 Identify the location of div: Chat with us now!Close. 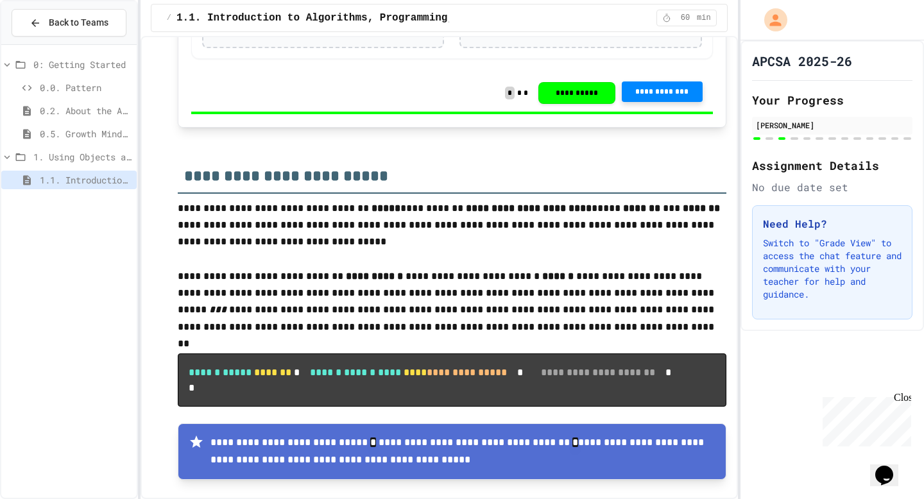
(47, 43).